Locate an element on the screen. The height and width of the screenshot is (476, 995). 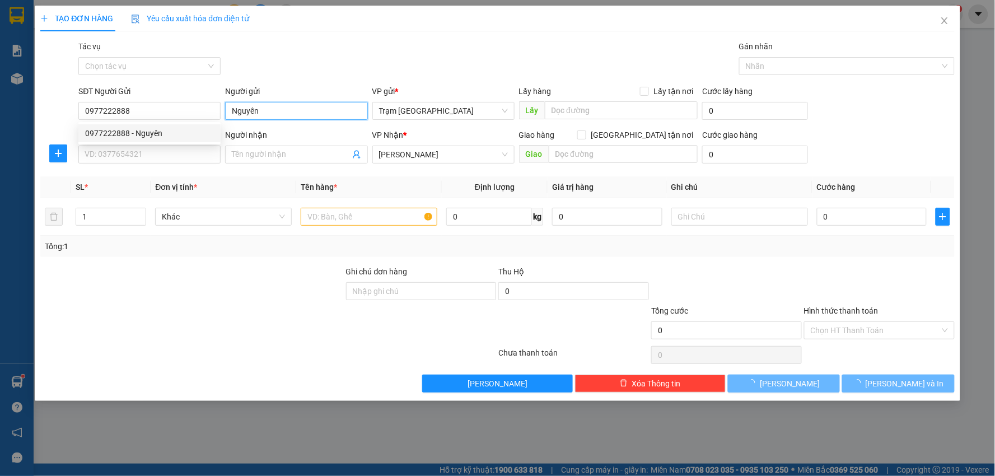
div: Chưa thanh toán is located at coordinates (573, 356).